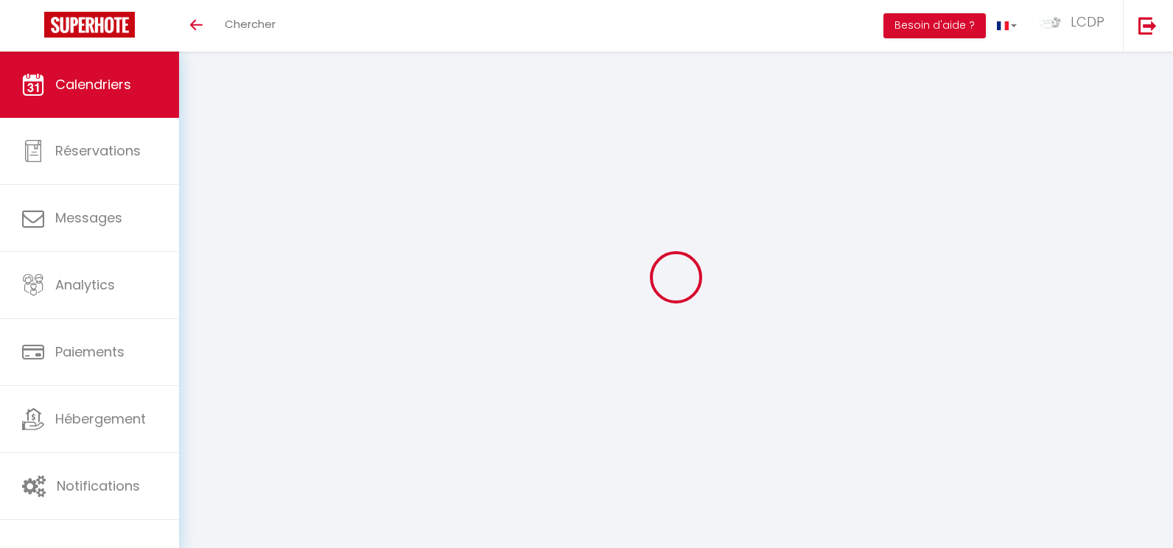 The height and width of the screenshot is (548, 1173). What do you see at coordinates (85, 284) in the screenshot?
I see `span: Analytics` at bounding box center [85, 284].